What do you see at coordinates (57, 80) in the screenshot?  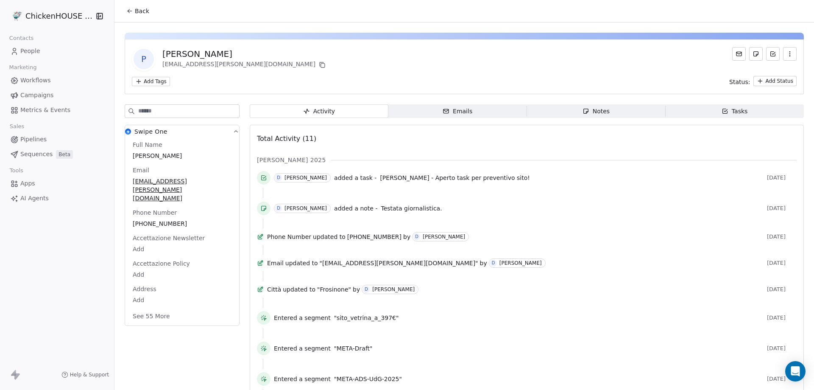 I see `a: Workflows` at bounding box center [57, 80].